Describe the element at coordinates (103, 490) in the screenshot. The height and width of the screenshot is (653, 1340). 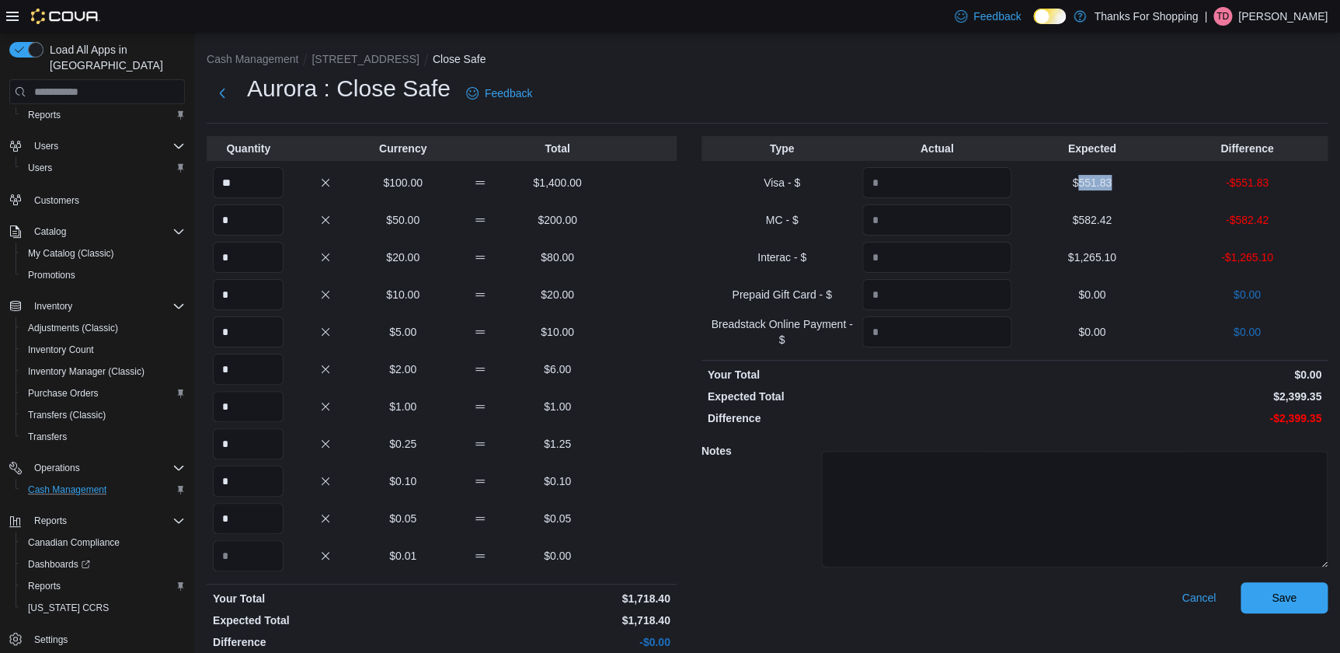
I see `span: Cash Management` at that location.